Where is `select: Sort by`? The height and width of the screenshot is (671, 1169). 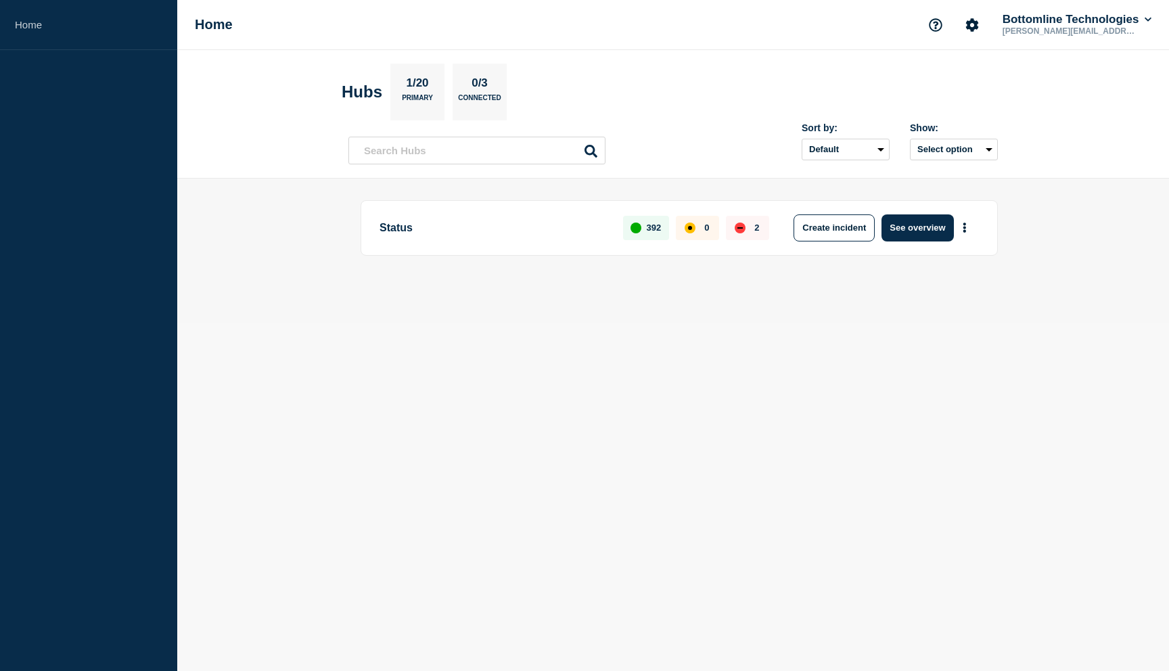
select: Sort by is located at coordinates (846, 150).